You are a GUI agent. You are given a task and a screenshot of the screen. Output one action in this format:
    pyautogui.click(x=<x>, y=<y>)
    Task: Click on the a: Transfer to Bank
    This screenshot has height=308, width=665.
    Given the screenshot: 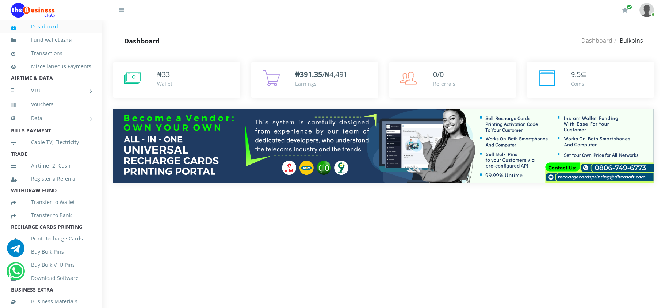 What is the action you would take?
    pyautogui.click(x=51, y=216)
    